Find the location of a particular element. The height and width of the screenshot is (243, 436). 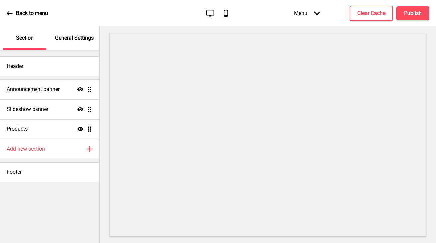

h4: Clear Cache is located at coordinates (371, 13).